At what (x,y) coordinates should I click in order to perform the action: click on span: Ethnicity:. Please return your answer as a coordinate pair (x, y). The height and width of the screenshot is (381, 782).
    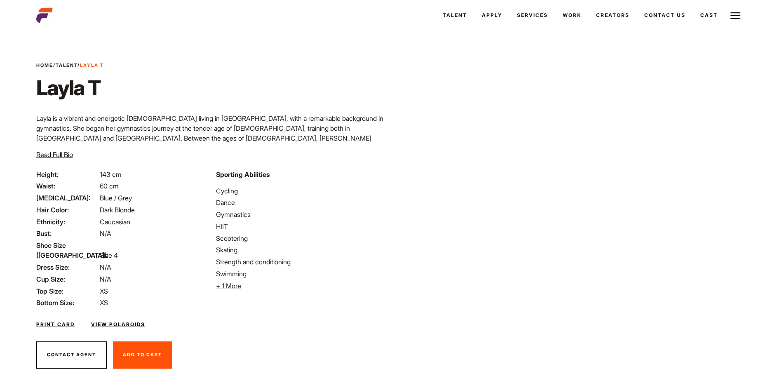
    Looking at the image, I should click on (67, 222).